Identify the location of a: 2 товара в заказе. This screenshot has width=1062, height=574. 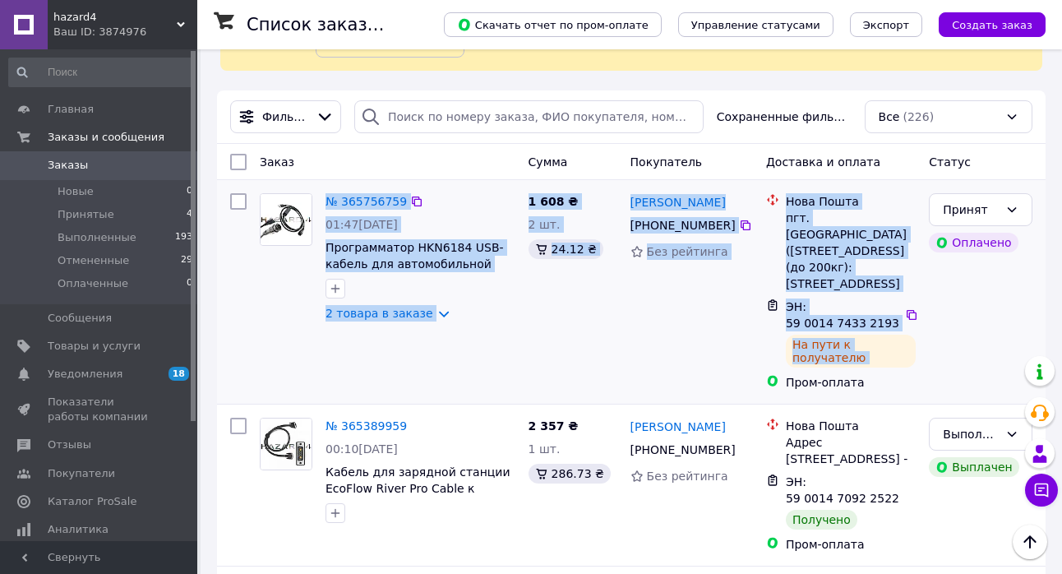
(379, 313).